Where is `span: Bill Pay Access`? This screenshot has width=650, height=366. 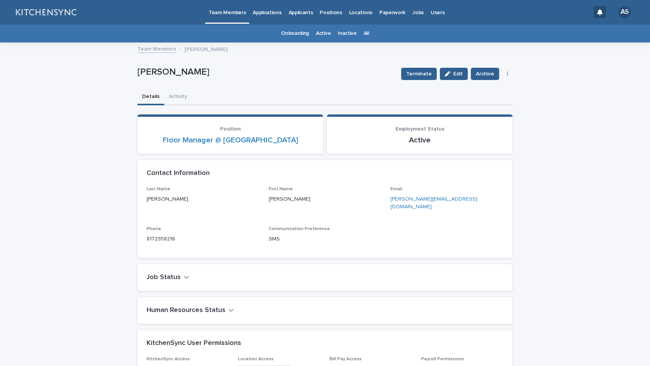 span: Bill Pay Access is located at coordinates (345, 359).